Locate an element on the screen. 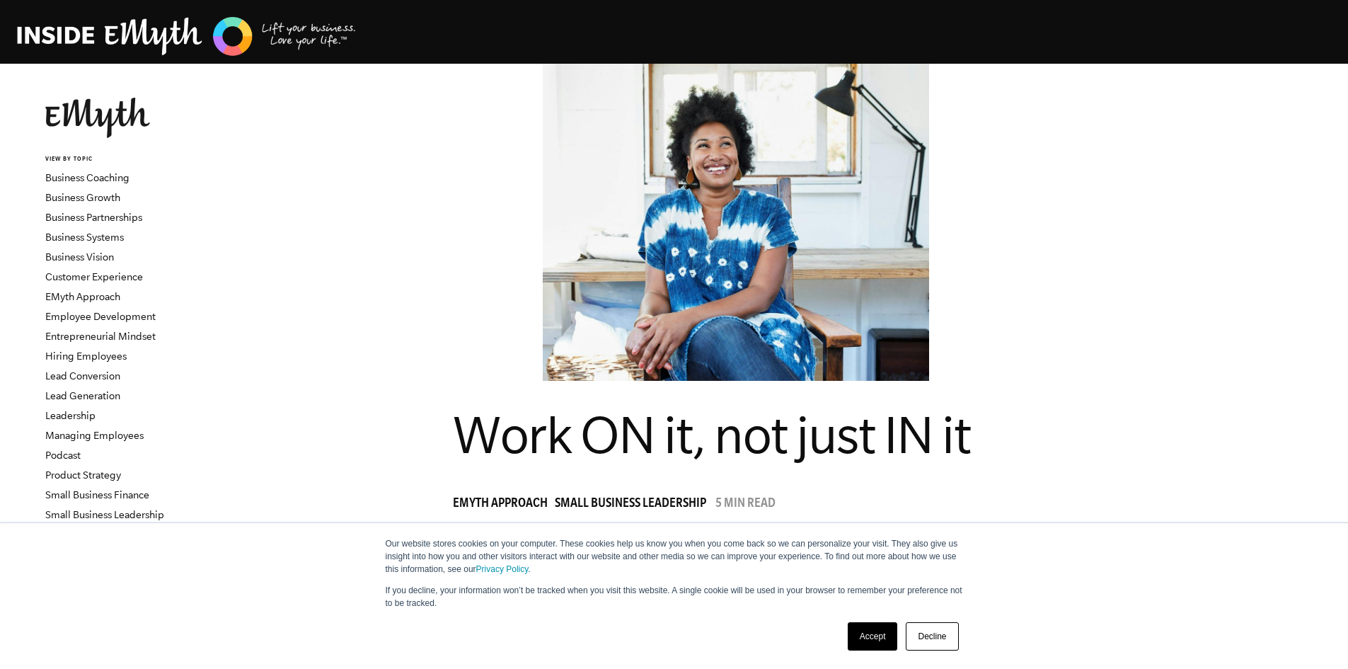 This screenshot has width=1348, height=669. h6: VIEW BY TOPIC is located at coordinates (130, 159).